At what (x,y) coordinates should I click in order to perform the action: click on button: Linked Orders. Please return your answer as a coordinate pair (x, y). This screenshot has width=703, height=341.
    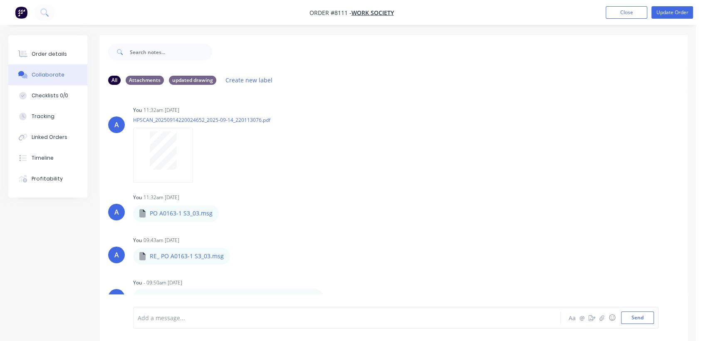
    Looking at the image, I should click on (48, 137).